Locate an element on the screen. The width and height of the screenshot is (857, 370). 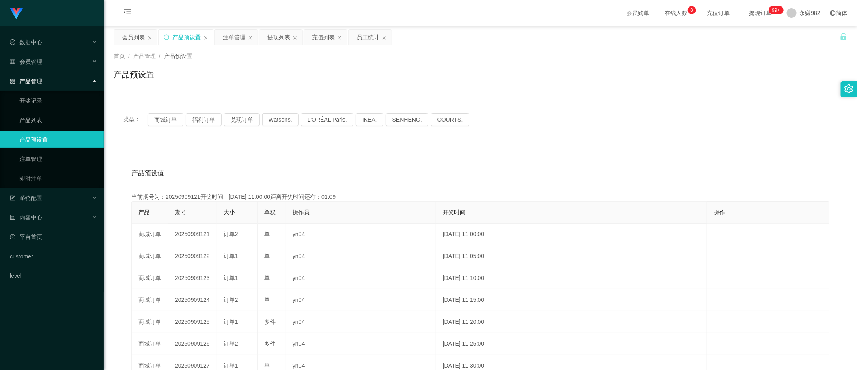
a: 即时注单 is located at coordinates (58, 178).